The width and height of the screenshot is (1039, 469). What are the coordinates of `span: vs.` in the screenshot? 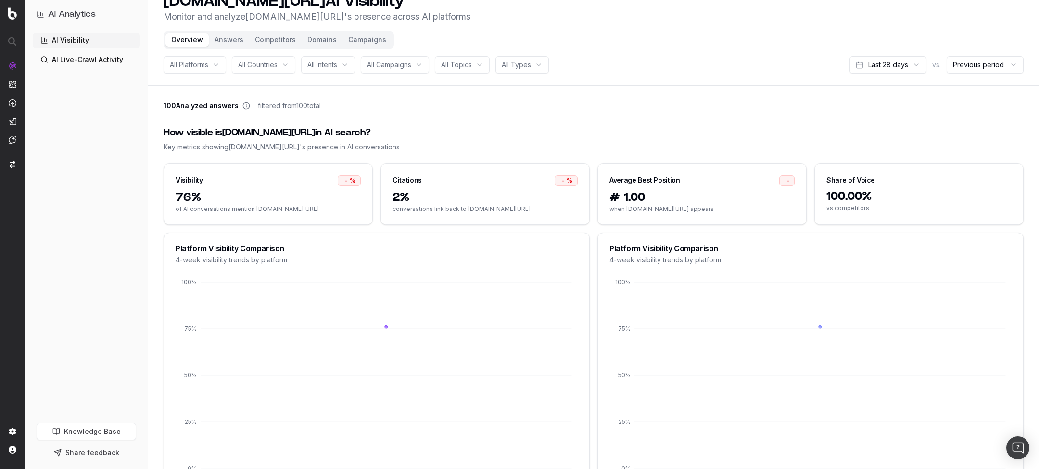 It's located at (936, 65).